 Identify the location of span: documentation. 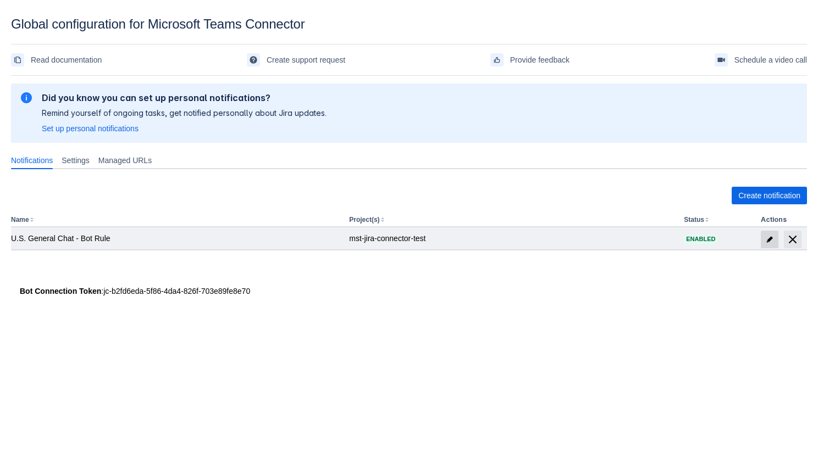
(18, 60).